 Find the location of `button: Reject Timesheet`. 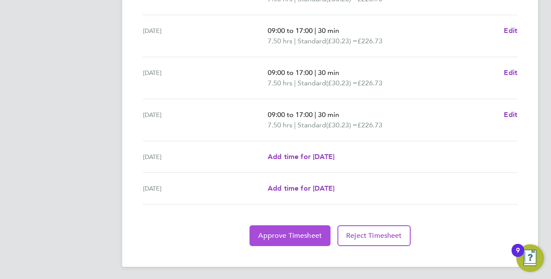

button: Reject Timesheet is located at coordinates (374, 236).